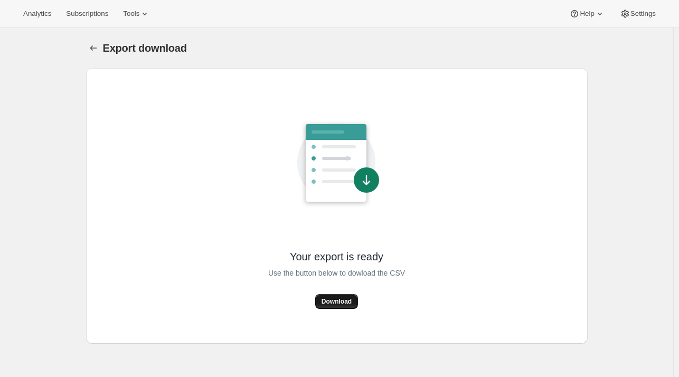 This screenshot has height=377, width=679. I want to click on button: Download, so click(336, 301).